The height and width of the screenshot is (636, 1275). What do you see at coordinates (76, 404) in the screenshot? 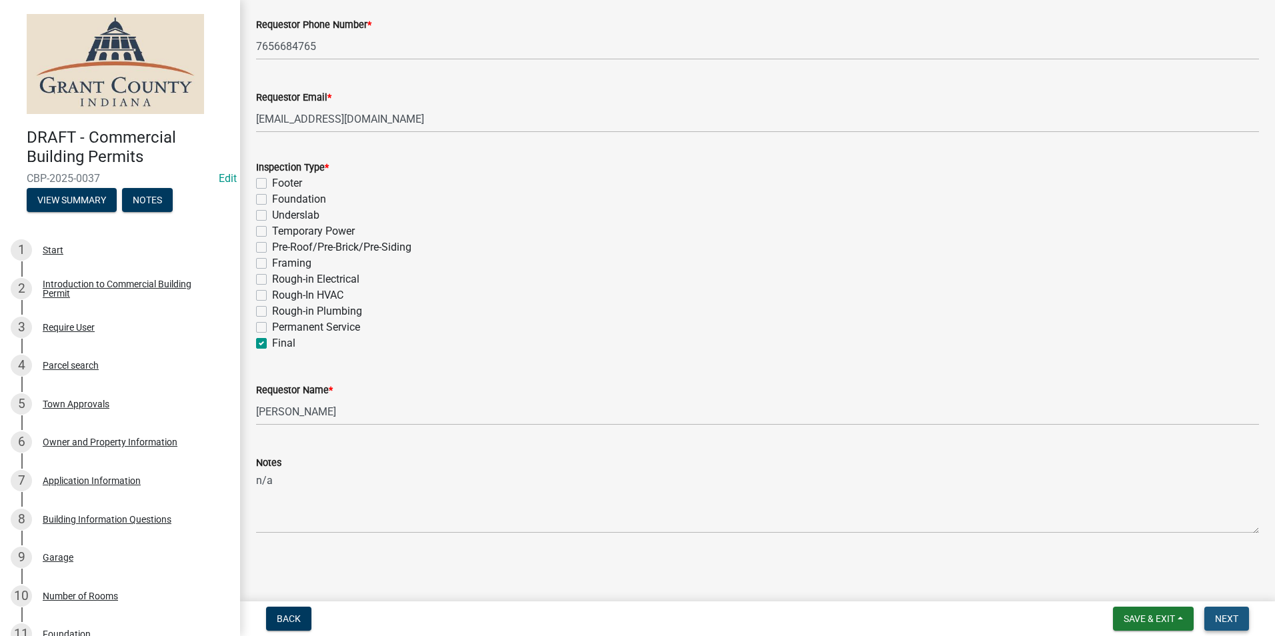
I see `div: Town Approvals` at bounding box center [76, 404].